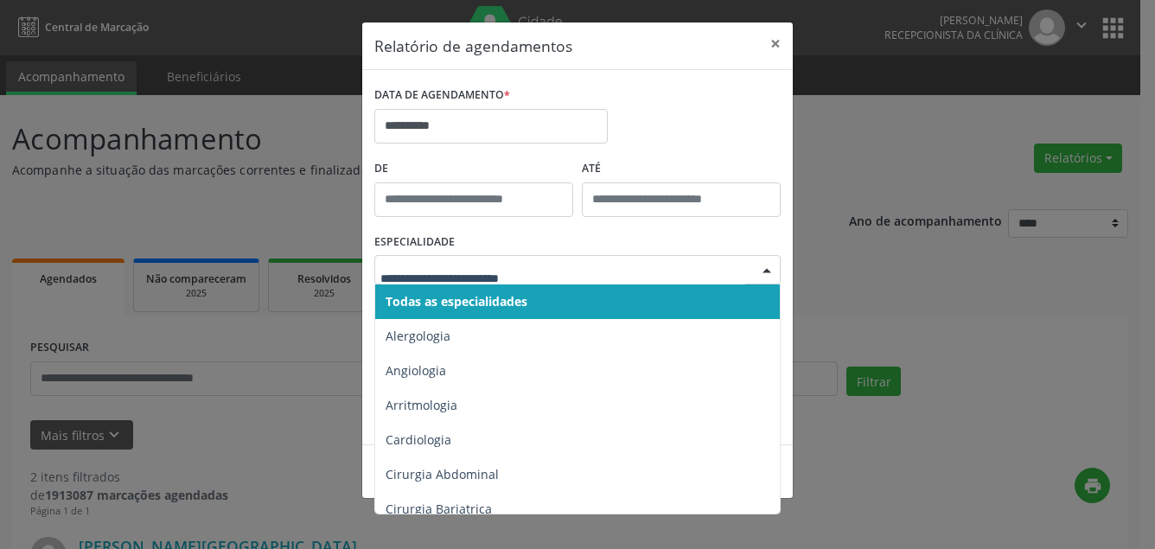 The image size is (1155, 549). I want to click on span: Todas as especialidades, so click(456, 301).